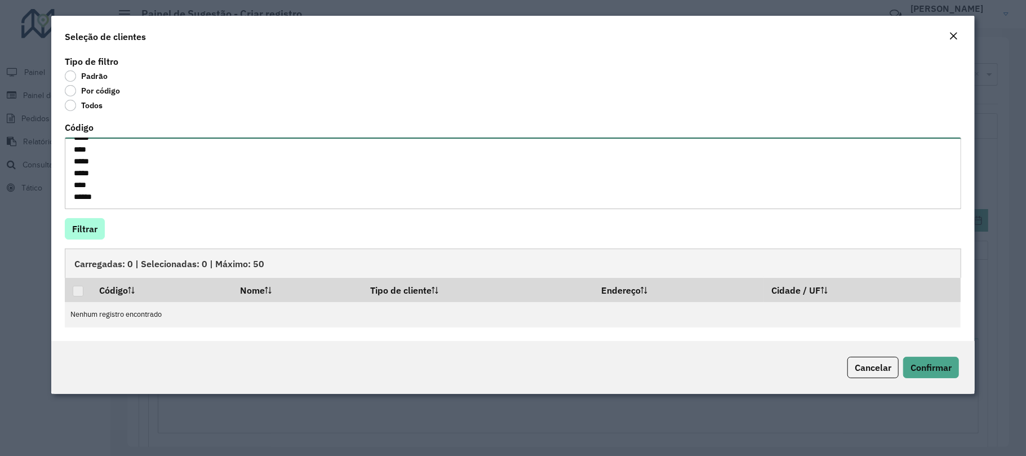  What do you see at coordinates (953, 37) in the screenshot?
I see `button: Close` at bounding box center [953, 37].